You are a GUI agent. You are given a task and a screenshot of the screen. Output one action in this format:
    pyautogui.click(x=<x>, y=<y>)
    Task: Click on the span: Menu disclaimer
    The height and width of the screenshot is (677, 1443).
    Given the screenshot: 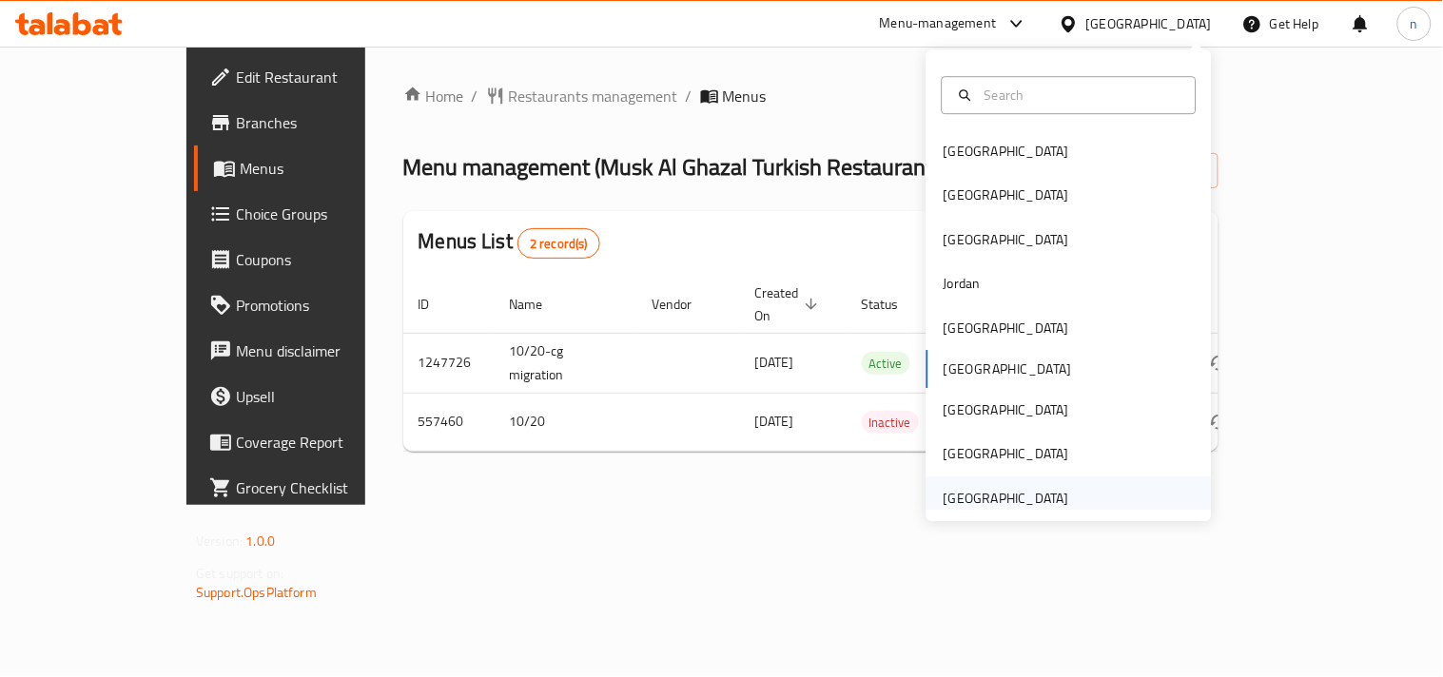 What is the action you would take?
    pyautogui.click(x=323, y=351)
    